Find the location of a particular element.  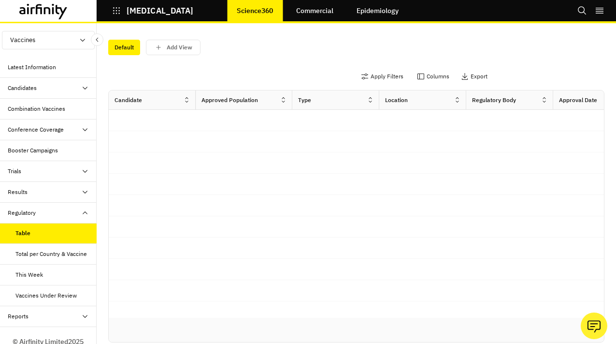

button: Columns is located at coordinates (433, 76).